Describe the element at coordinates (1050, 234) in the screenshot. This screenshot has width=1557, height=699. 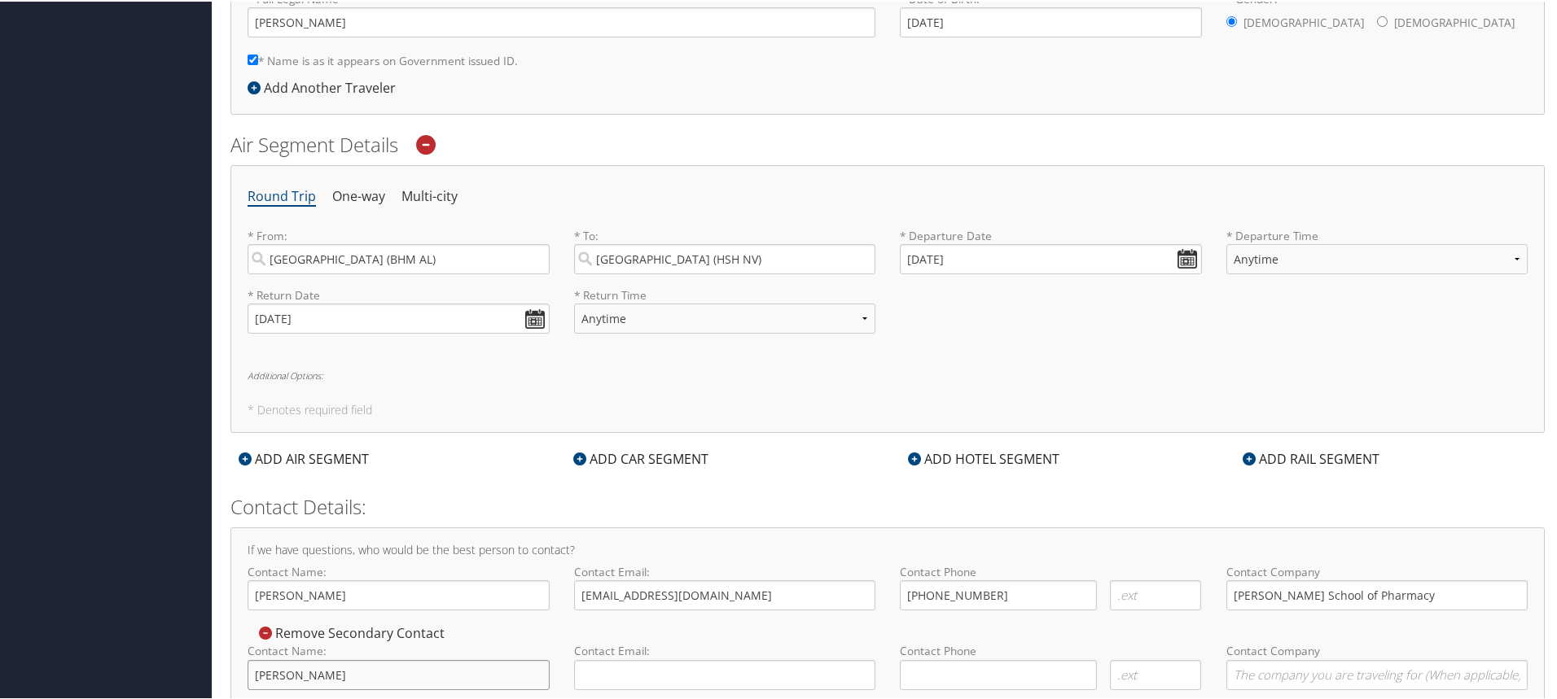
I see `label: * Departure Date` at that location.